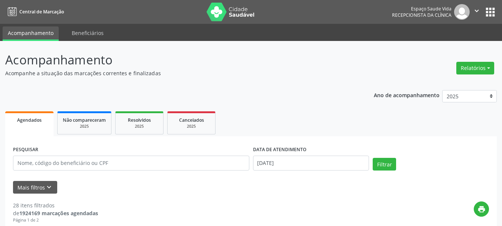  Describe the element at coordinates (462, 12) in the screenshot. I see `img: img` at that location.